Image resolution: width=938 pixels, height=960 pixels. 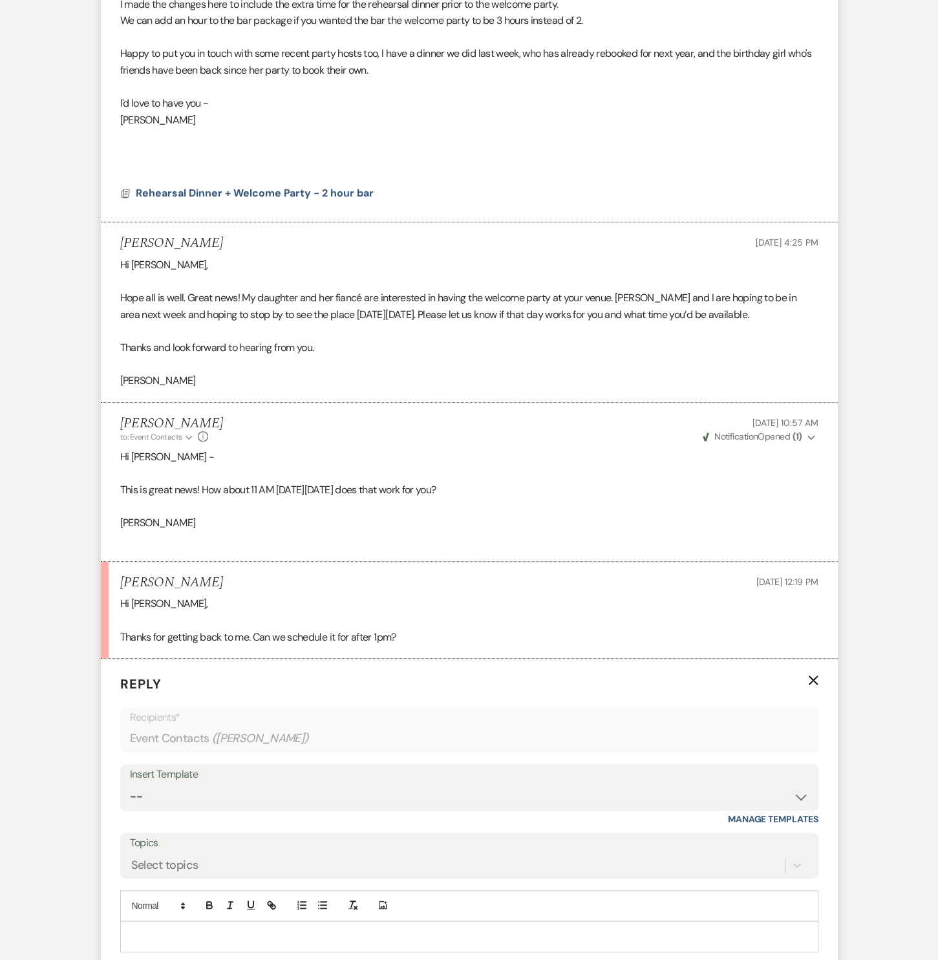 I want to click on span: Rehearsal Dinner + Welcome Party - 2 hour bar, so click(x=255, y=193).